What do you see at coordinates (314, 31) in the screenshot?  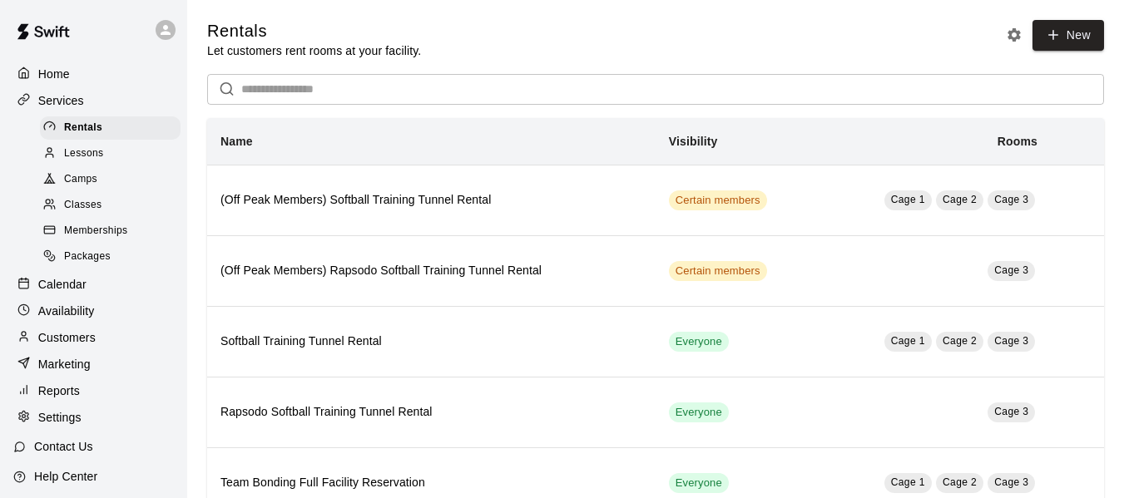 I see `h5: Rentals` at bounding box center [314, 31].